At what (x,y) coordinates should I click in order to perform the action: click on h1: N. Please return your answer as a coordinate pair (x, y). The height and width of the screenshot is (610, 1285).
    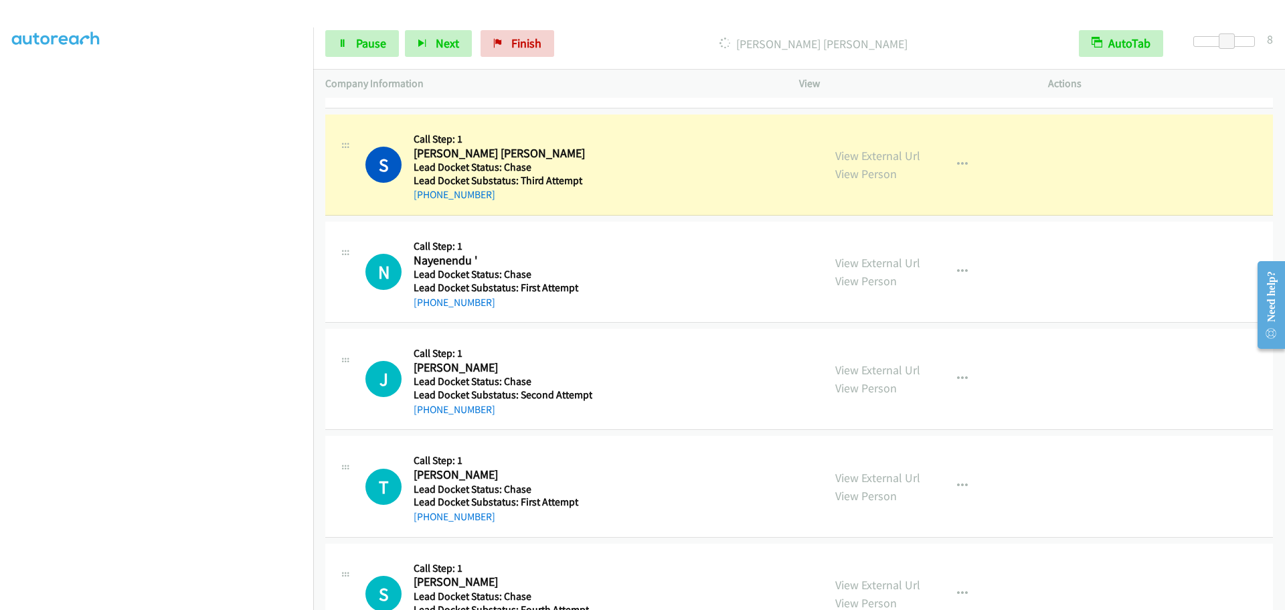
    Looking at the image, I should click on (383, 272).